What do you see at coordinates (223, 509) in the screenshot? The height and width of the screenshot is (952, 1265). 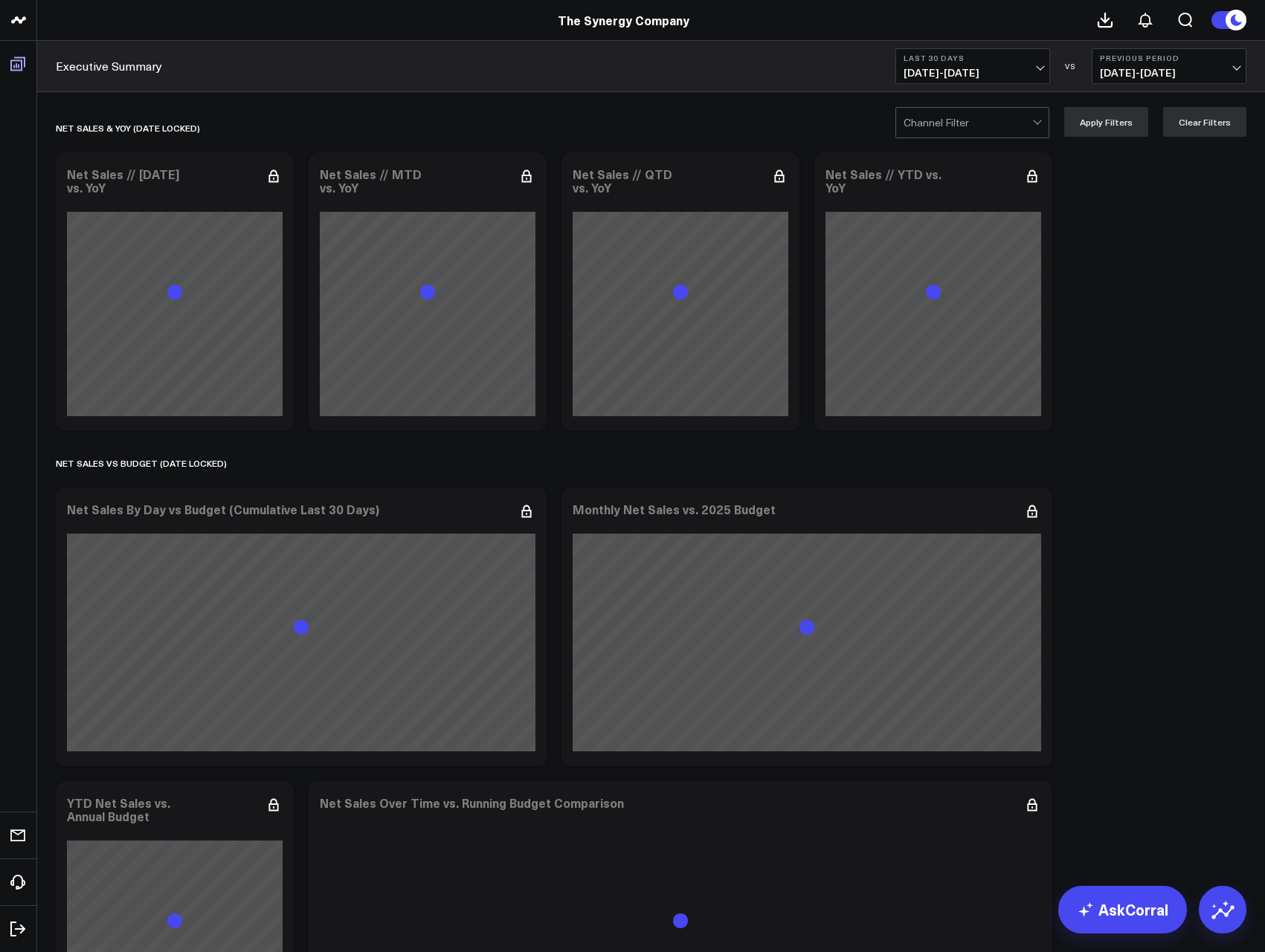 I see `div: Net Sales By Day vs Budget (Cumulative Last 30 Days)` at bounding box center [223, 509].